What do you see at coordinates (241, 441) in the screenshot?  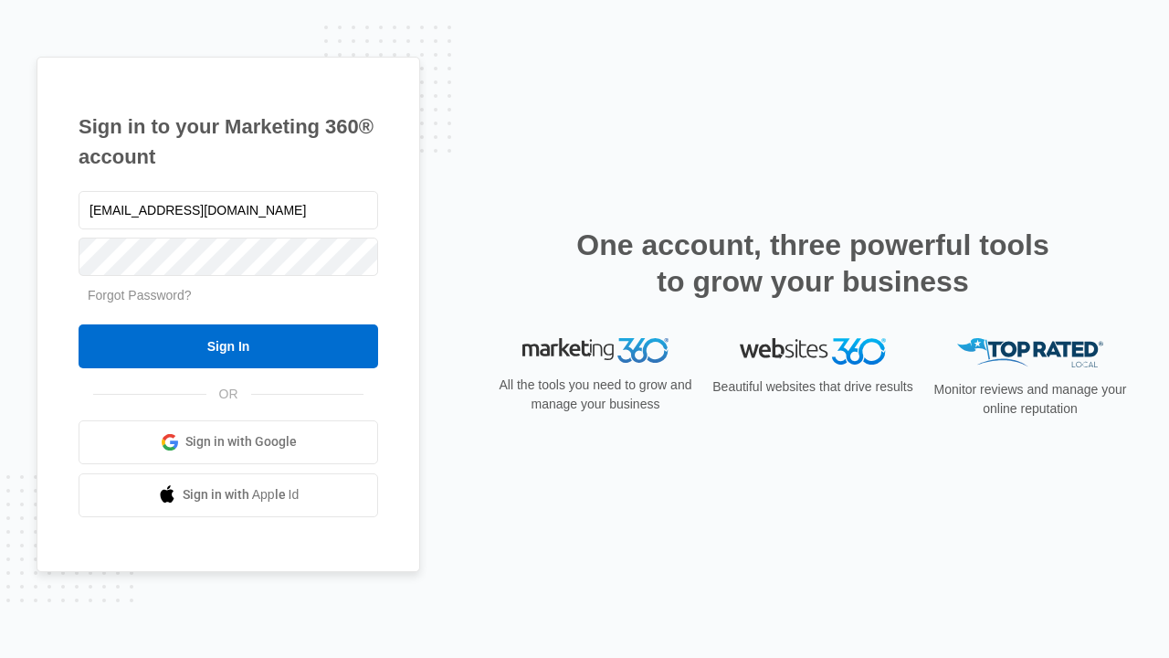 I see `span: Sign in with Google` at bounding box center [241, 441].